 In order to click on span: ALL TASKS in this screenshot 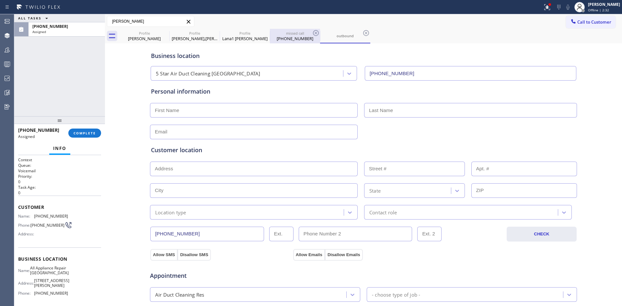, I will do `click(30, 18)`.